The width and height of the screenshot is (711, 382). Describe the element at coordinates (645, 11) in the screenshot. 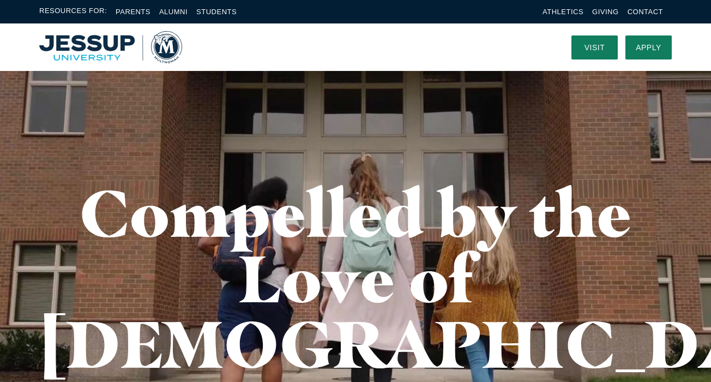

I see `a: Contact` at that location.